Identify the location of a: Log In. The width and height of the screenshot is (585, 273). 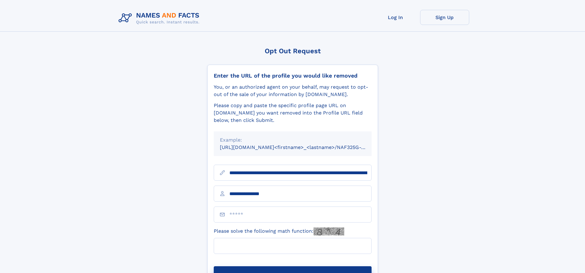
(396, 17).